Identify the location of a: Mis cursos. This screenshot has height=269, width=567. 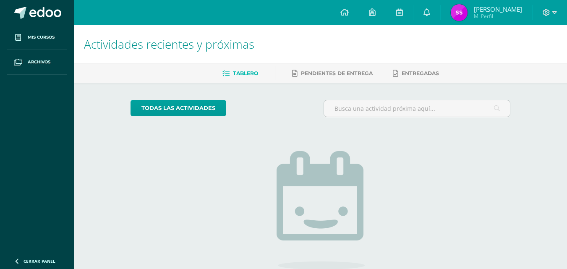
(37, 37).